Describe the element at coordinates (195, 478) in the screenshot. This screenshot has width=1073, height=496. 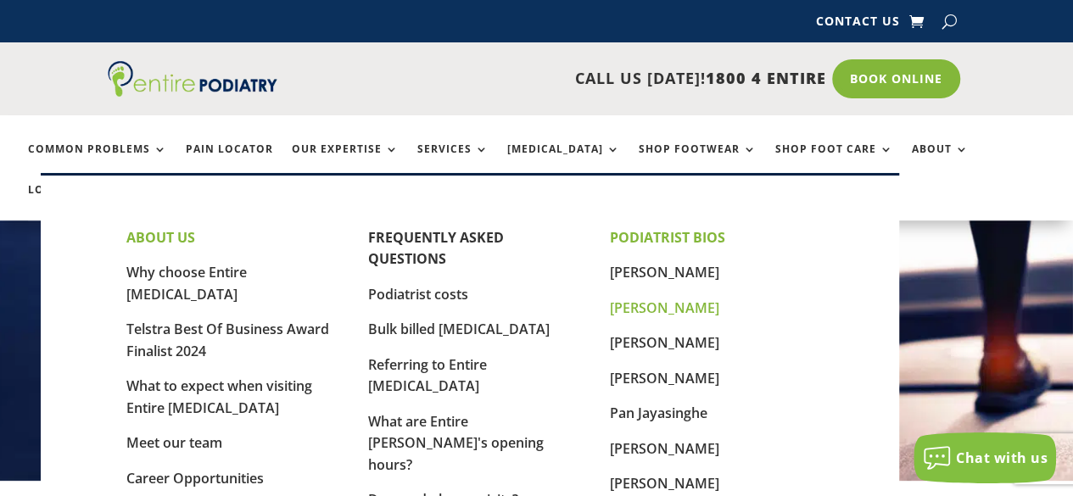
I see `a: Career Opportunities` at that location.